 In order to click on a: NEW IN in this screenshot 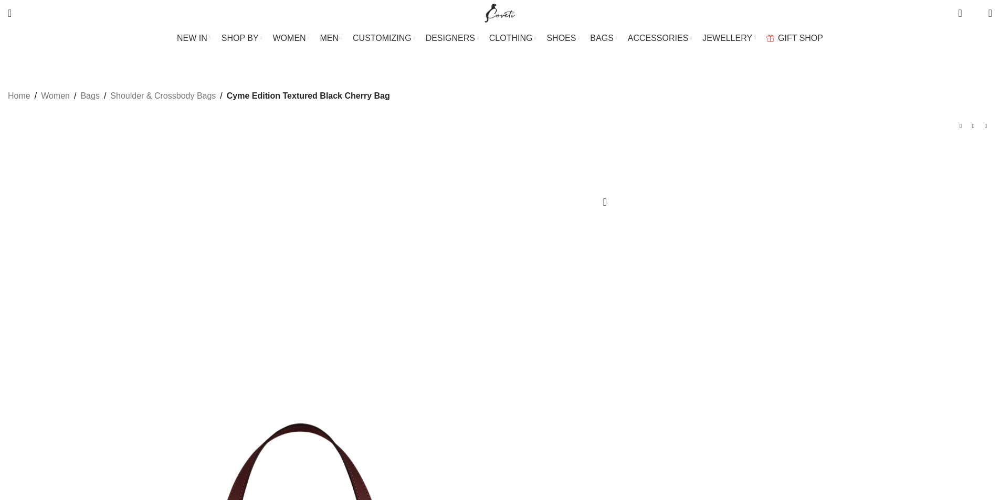, I will do `click(194, 38)`.